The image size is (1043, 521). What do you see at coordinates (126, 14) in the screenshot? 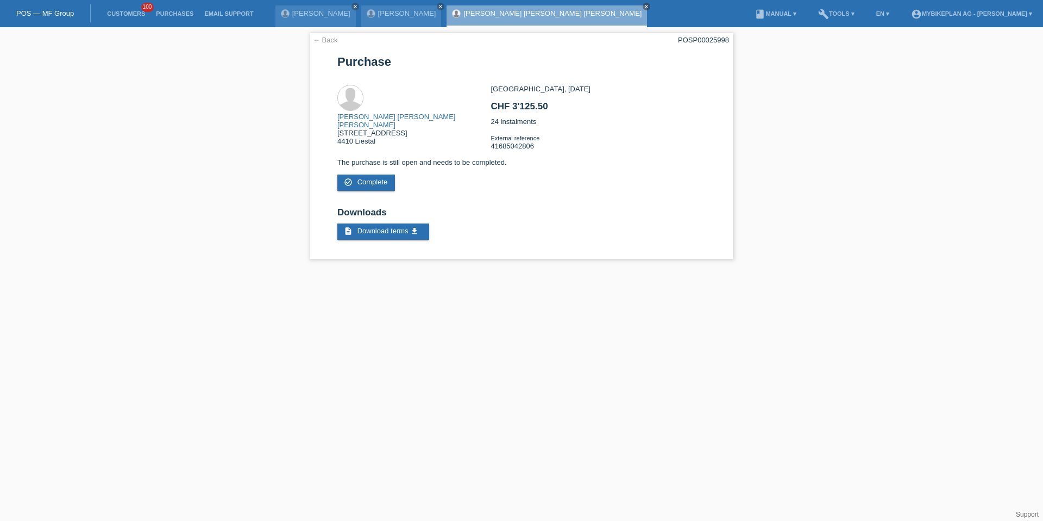
I see `a: Customers` at bounding box center [126, 14].